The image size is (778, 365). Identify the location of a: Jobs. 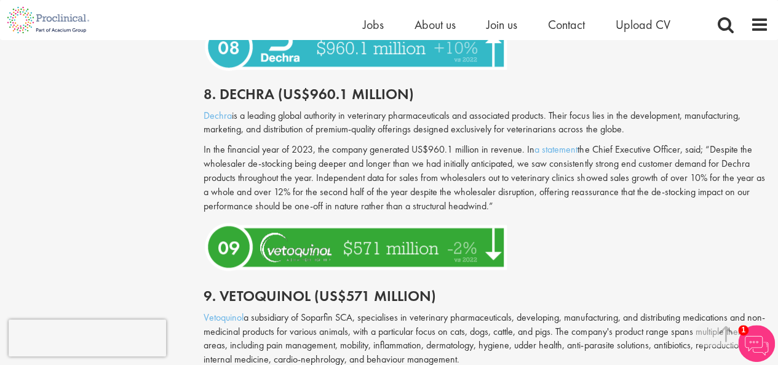
(374, 25).